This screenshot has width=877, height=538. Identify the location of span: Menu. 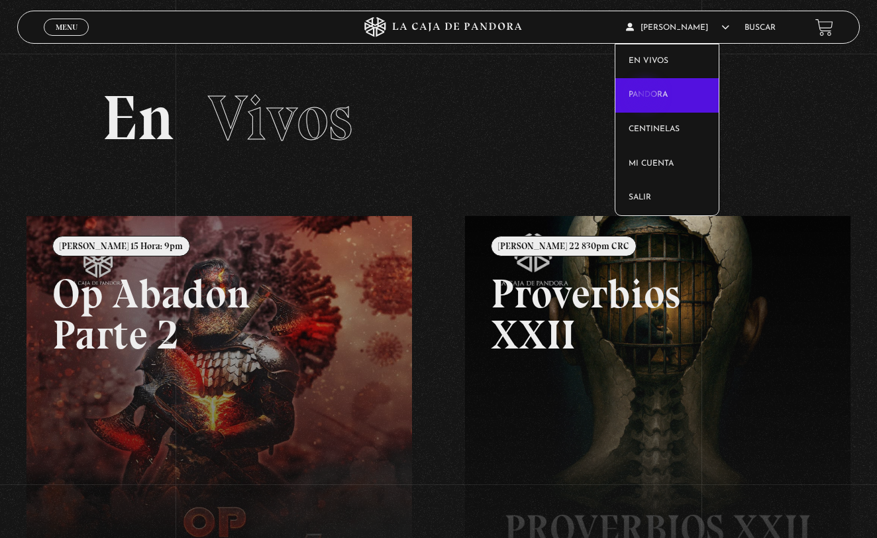
(66, 27).